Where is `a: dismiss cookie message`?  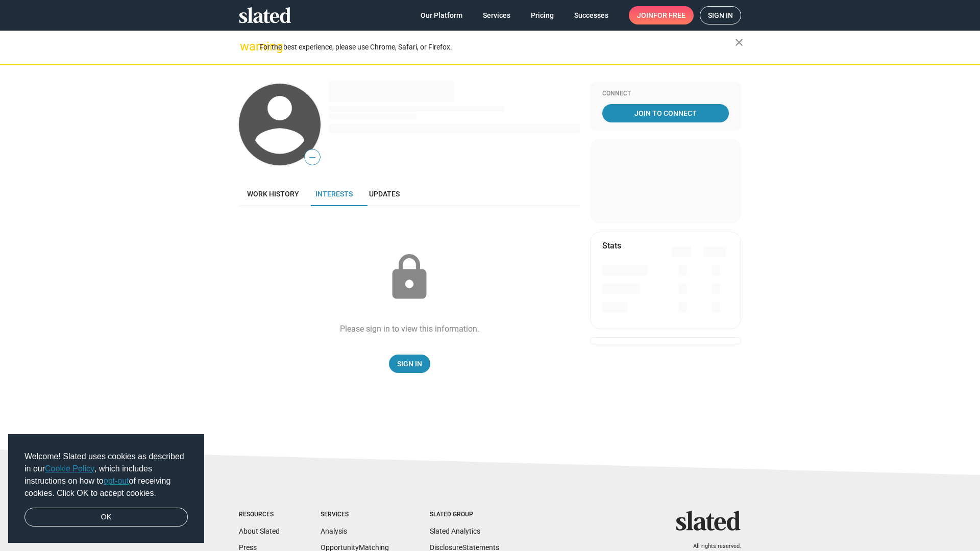
a: dismiss cookie message is located at coordinates (106, 517).